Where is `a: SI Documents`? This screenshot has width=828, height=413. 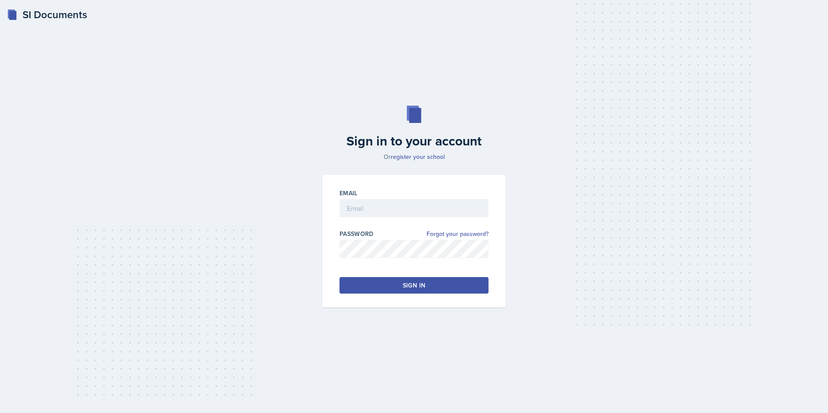
a: SI Documents is located at coordinates (47, 15).